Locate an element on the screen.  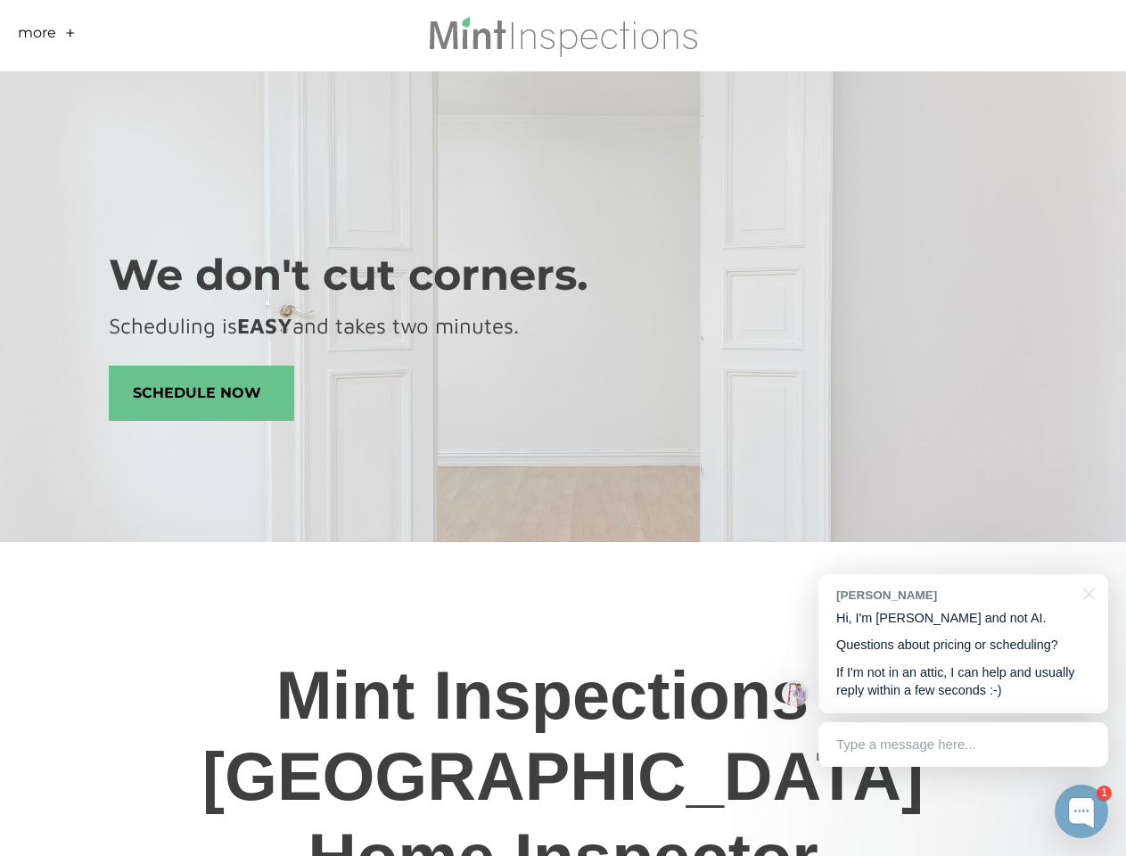
span: schedule now is located at coordinates (201, 393).